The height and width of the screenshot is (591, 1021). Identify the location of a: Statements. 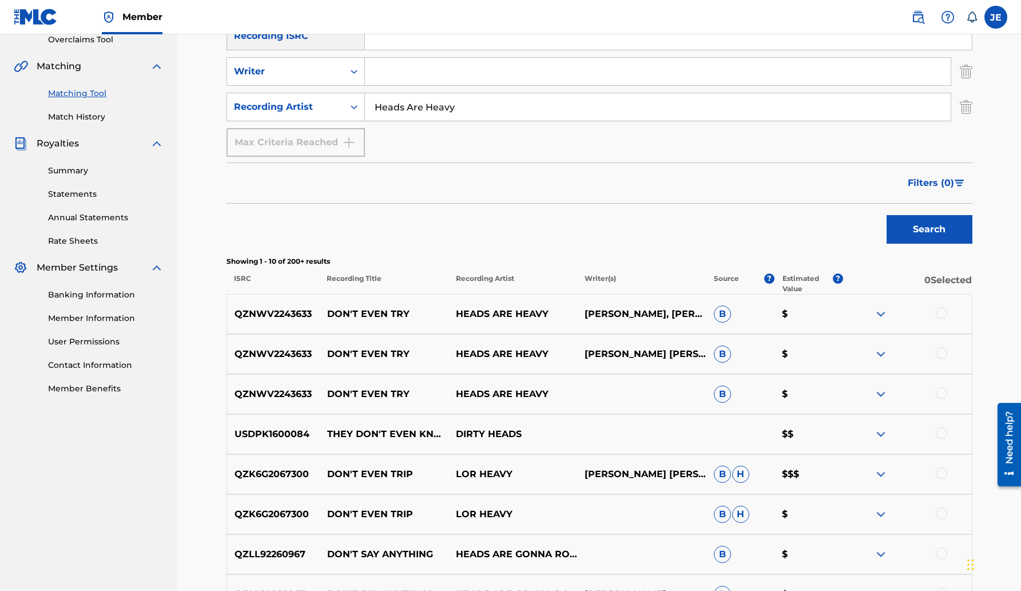
(106, 194).